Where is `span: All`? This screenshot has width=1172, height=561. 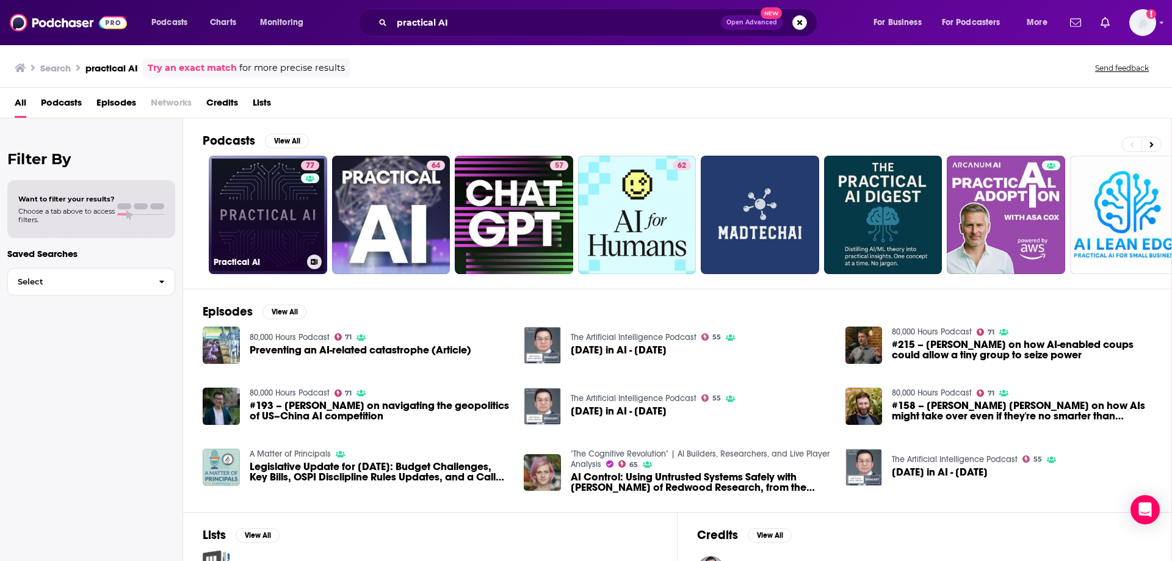 span: All is located at coordinates (20, 105).